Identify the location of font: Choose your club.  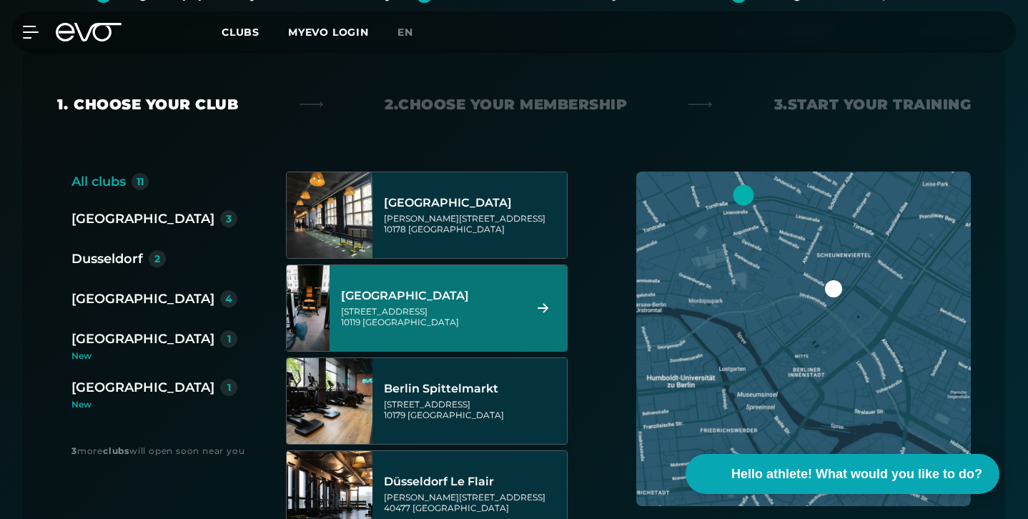
(156, 104).